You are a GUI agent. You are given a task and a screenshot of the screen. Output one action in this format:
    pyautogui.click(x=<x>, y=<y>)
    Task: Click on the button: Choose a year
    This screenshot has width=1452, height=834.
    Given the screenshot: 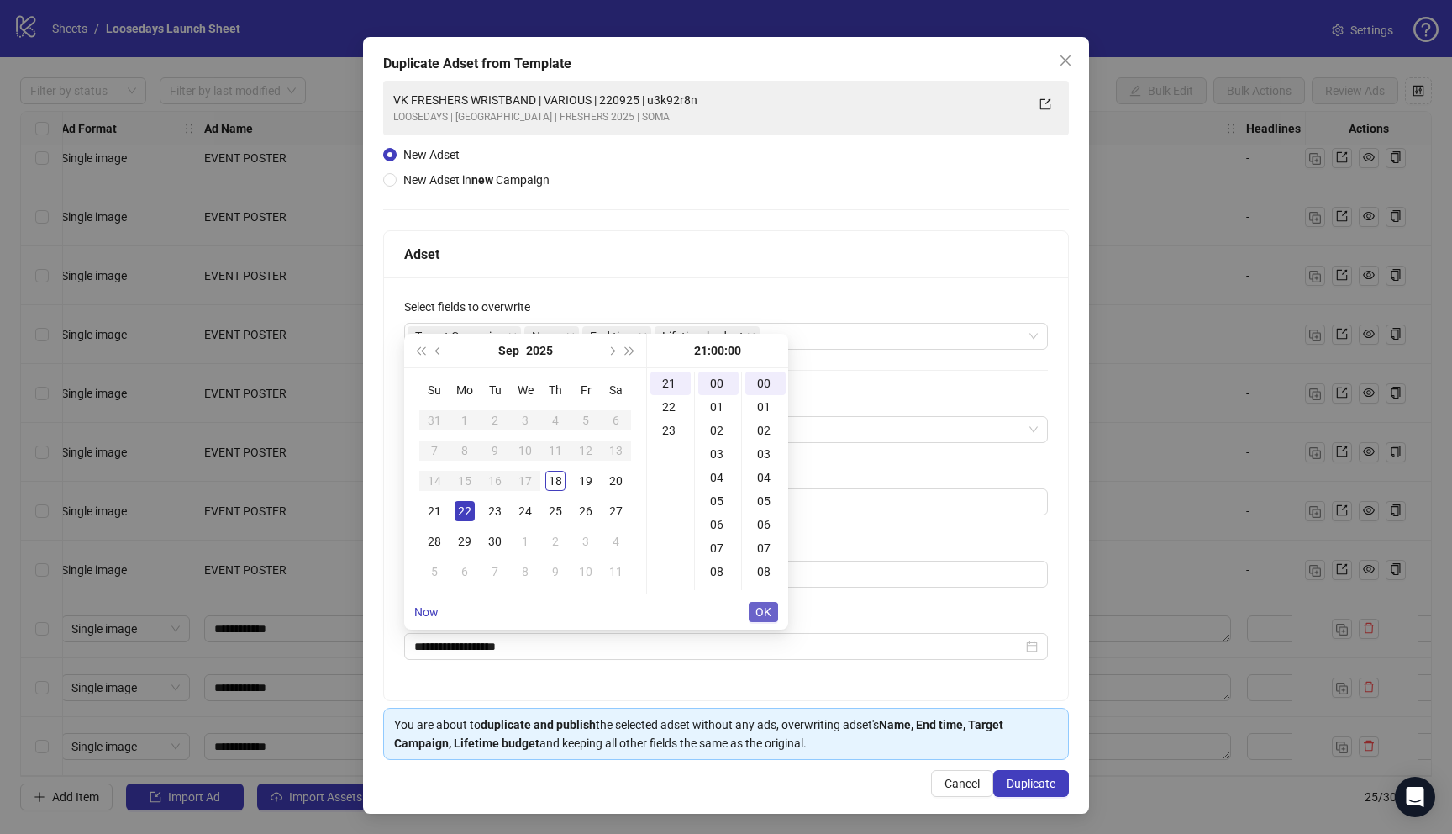 What is the action you would take?
    pyautogui.click(x=540, y=350)
    